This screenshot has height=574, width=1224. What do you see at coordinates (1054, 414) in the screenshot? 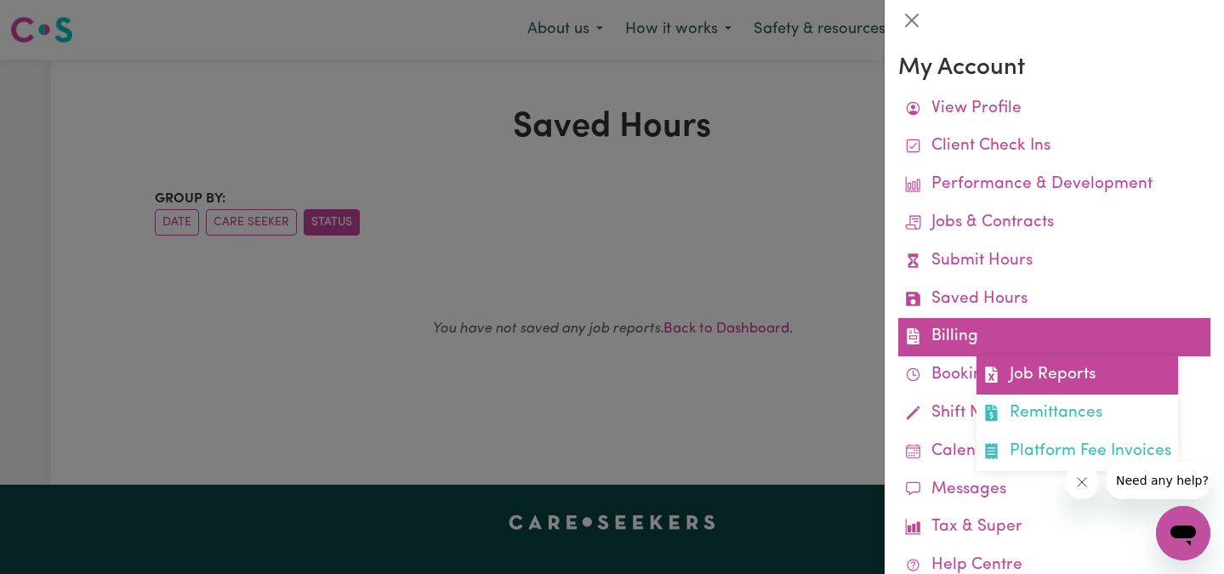
I see `a: Shift Notes` at bounding box center [1054, 414].